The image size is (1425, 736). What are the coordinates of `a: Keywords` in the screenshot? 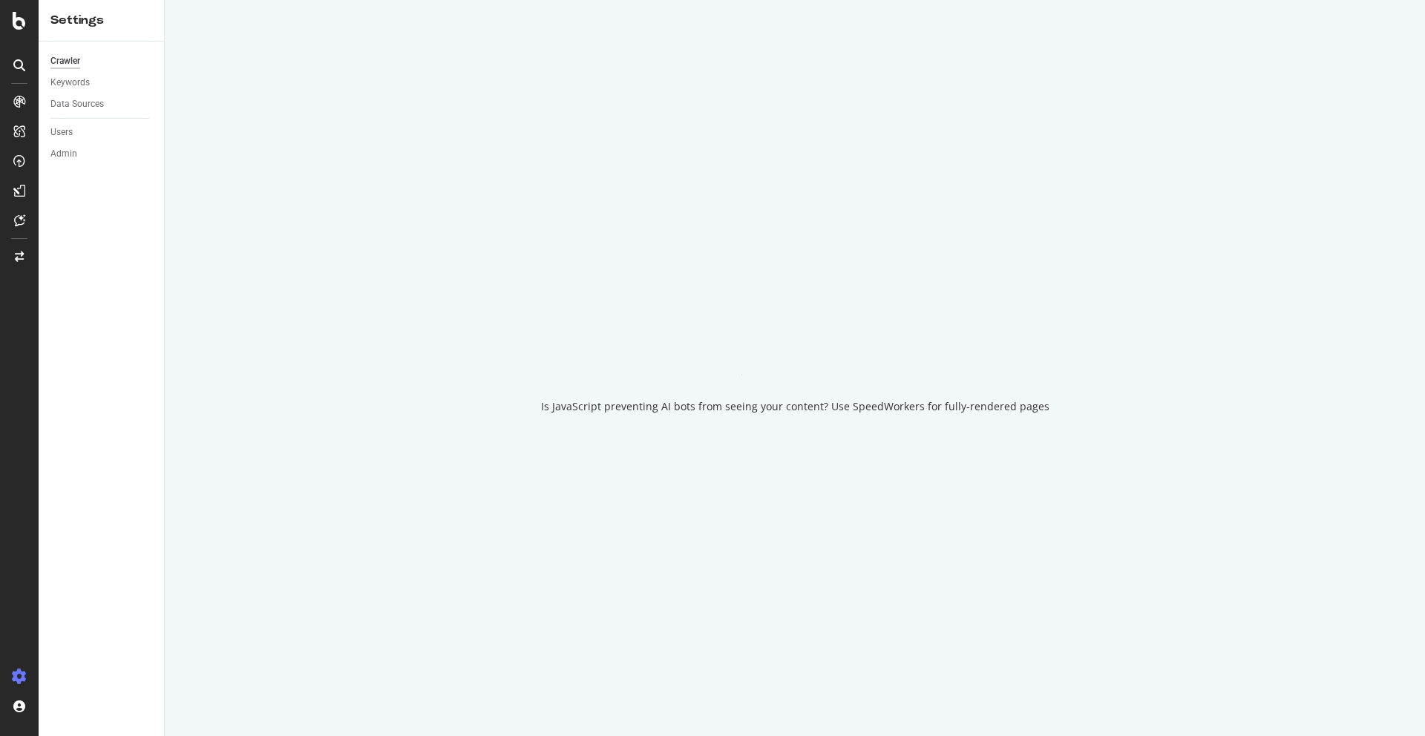 It's located at (102, 82).